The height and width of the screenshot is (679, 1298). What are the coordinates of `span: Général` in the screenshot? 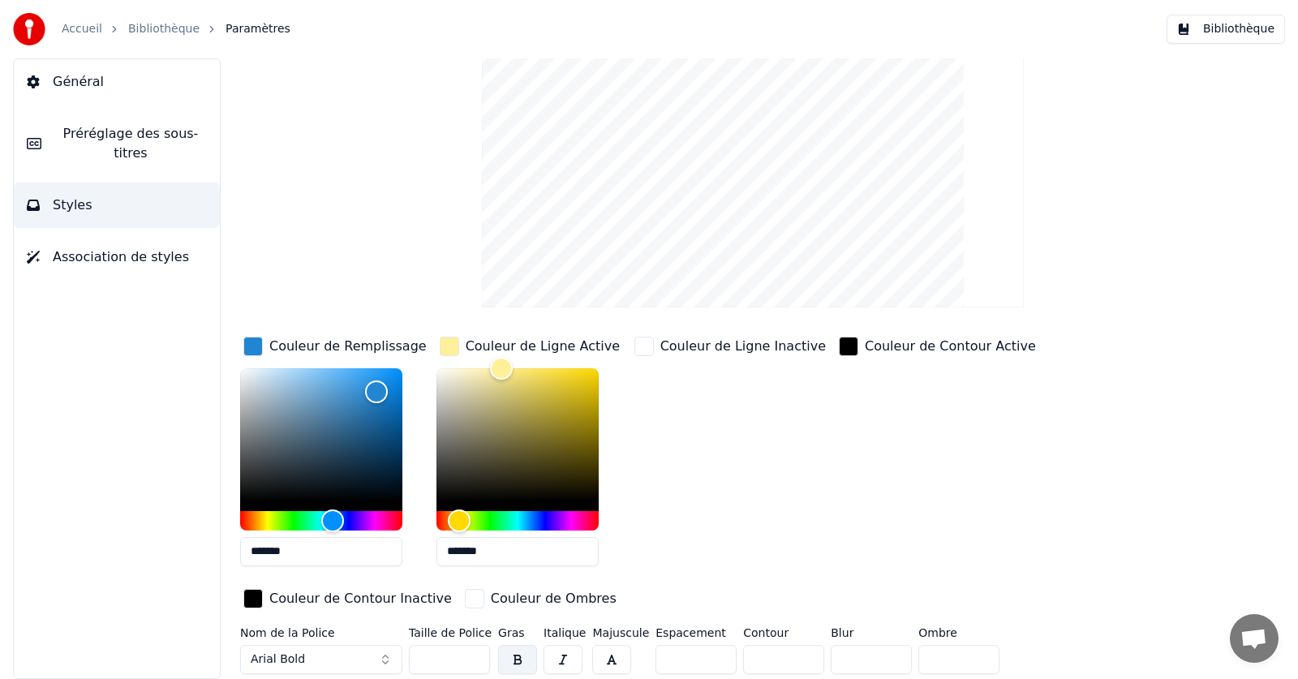 It's located at (78, 82).